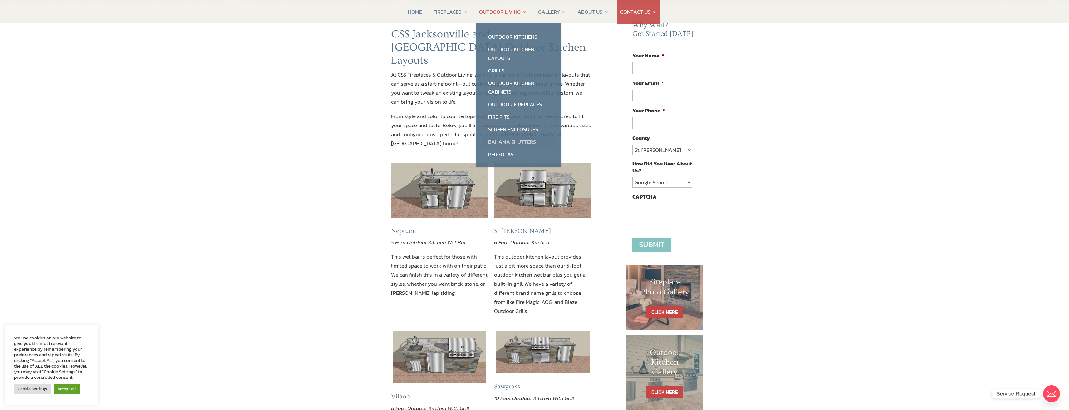  What do you see at coordinates (429, 242) in the screenshot?
I see `em: 5 Foot Outdoor Kitchen Wet Bar` at bounding box center [429, 242].